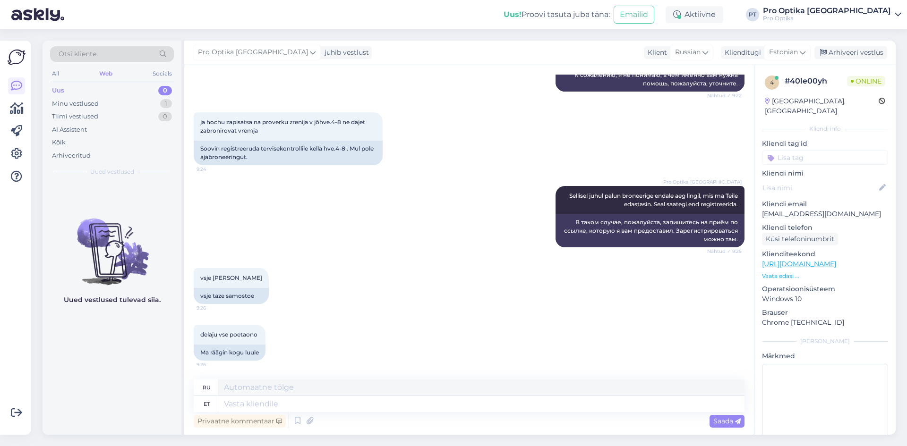  I want to click on p: Kliendi tag'id, so click(825, 144).